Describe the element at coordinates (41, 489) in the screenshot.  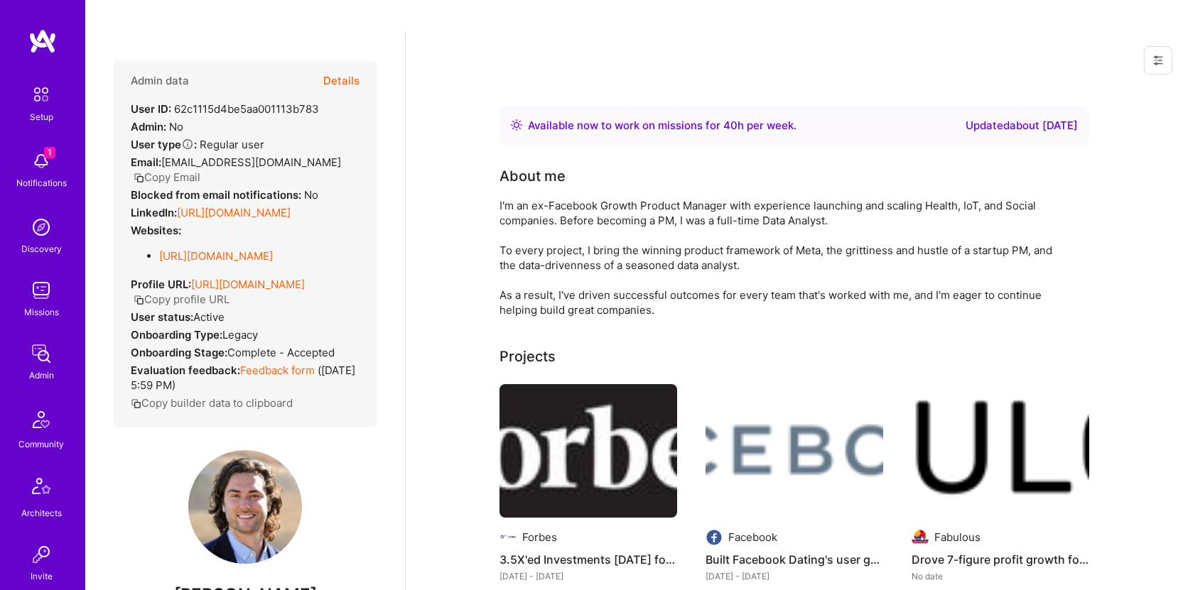
I see `img: Architects` at that location.